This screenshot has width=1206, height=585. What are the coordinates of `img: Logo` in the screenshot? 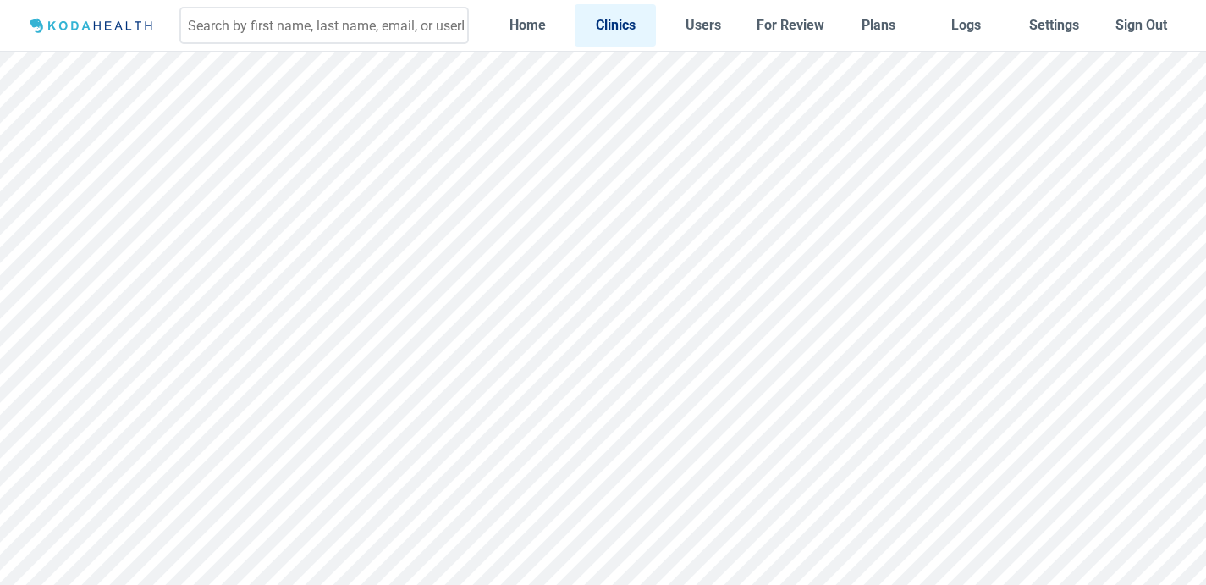 It's located at (92, 25).